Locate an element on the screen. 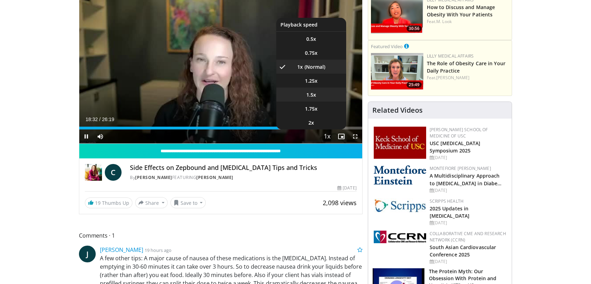  a: The Role of Obesity Care in Your Daily Practice is located at coordinates (466, 67).